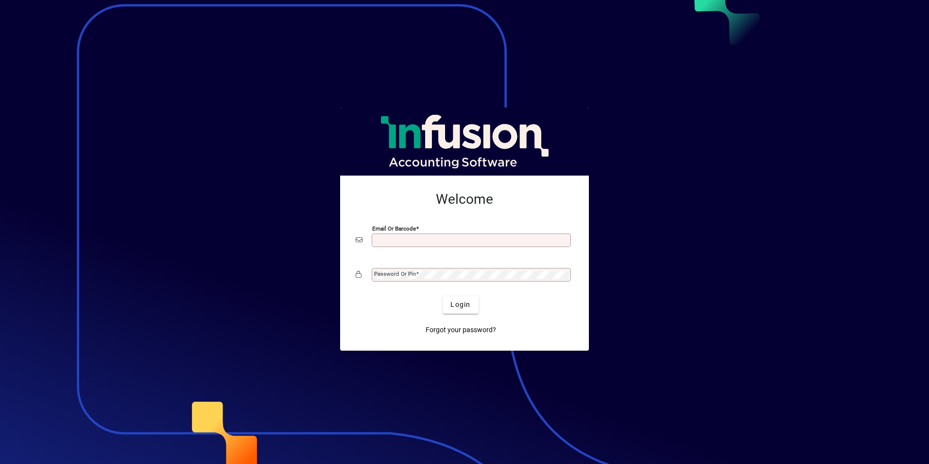 The image size is (929, 464). I want to click on span: Login, so click(460, 304).